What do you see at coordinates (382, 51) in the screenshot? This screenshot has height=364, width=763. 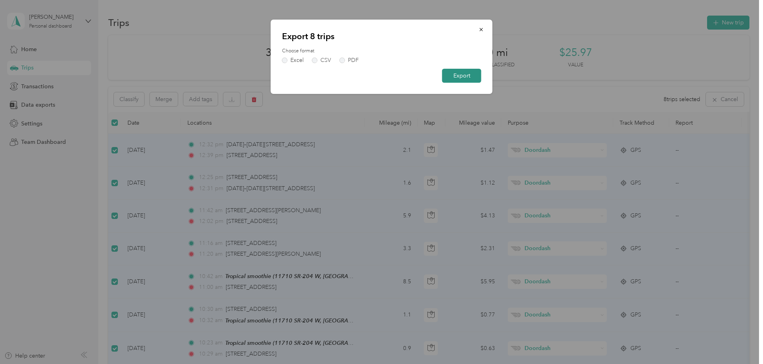 I see `label: Choose format` at bounding box center [382, 51].